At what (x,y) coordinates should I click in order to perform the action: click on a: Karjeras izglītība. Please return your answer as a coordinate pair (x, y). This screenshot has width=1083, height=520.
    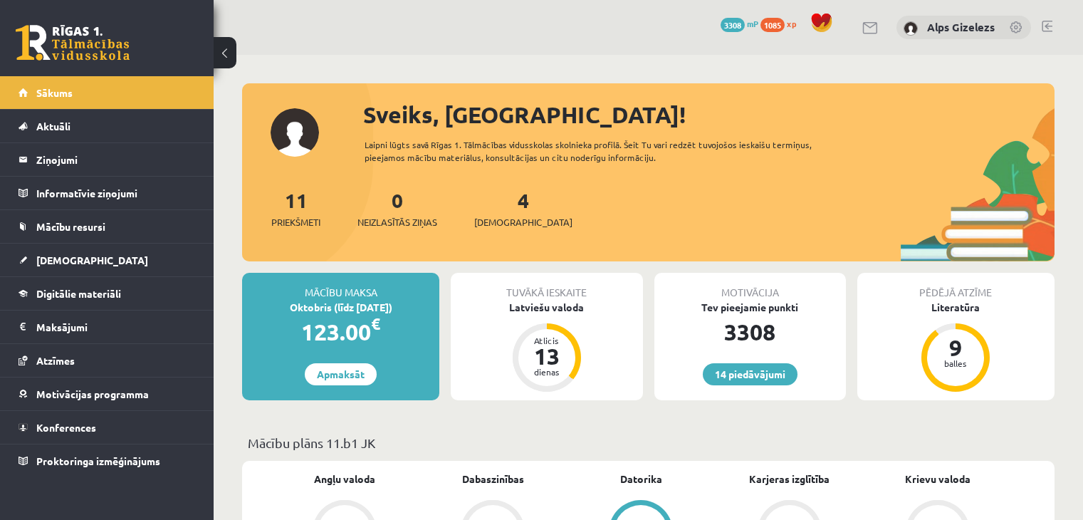
    Looking at the image, I should click on (789, 478).